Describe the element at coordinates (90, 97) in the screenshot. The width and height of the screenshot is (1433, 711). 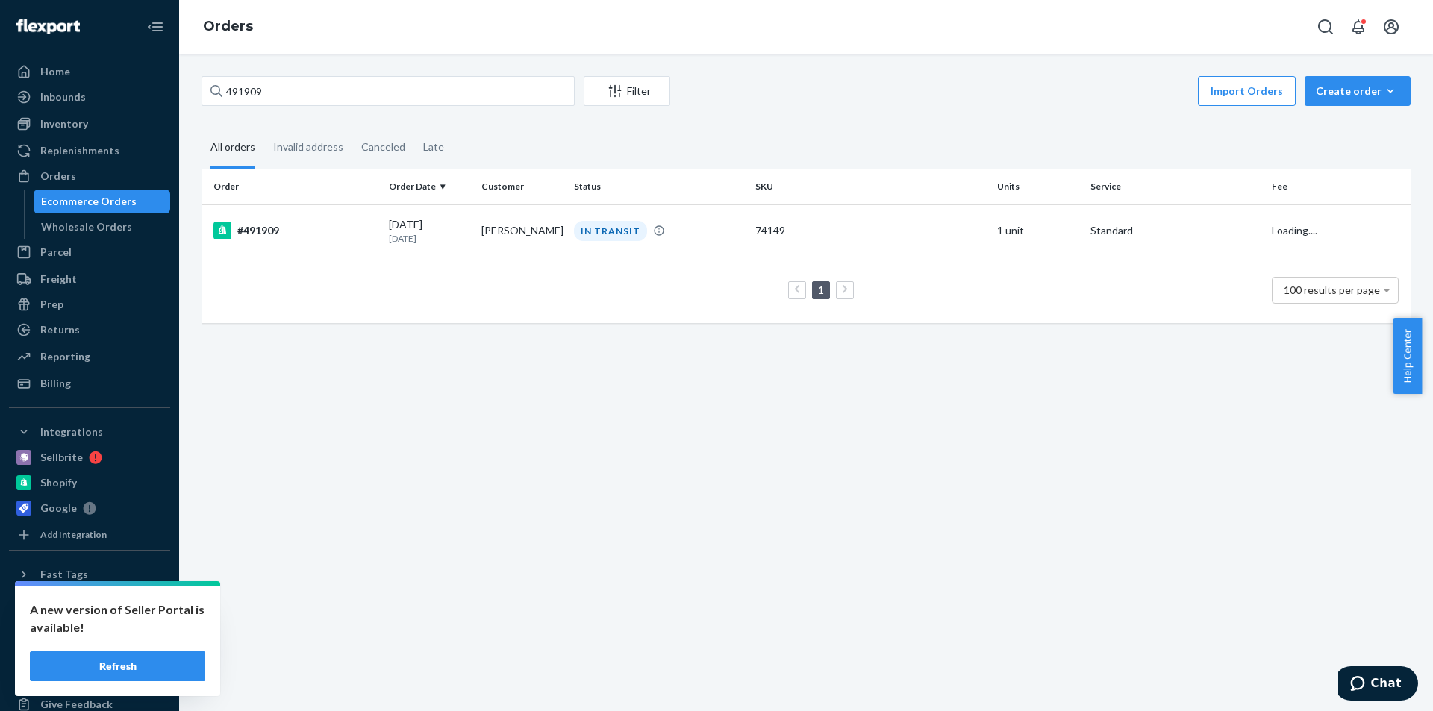
I see `a: Inbounds` at that location.